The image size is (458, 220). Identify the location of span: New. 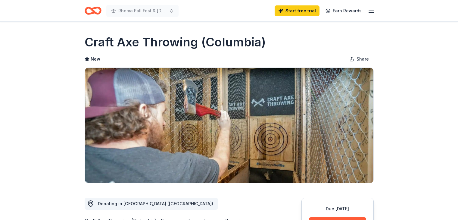
(95, 59).